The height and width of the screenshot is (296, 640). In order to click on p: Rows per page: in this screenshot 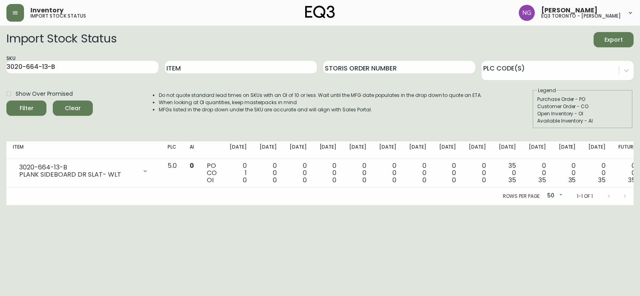, I will do `click(522, 196)`.